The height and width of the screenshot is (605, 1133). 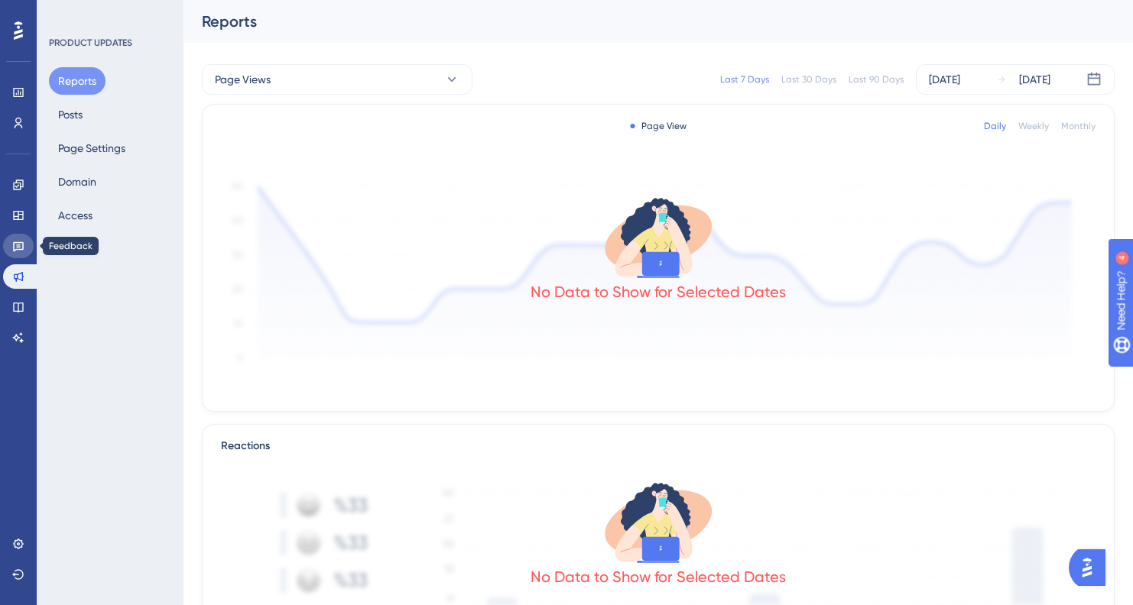 I want to click on div: Last 90 Days, so click(x=876, y=80).